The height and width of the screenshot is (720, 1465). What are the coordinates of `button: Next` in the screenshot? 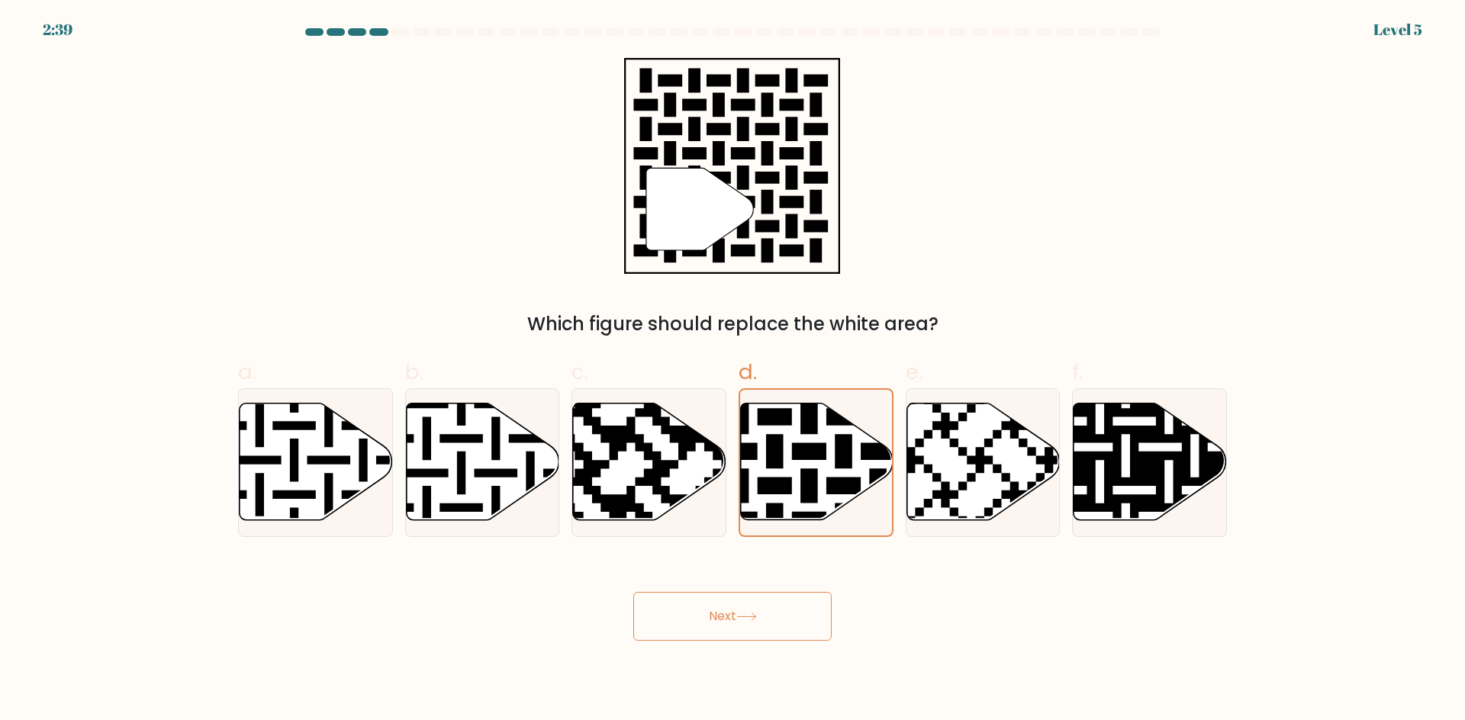 It's located at (733, 617).